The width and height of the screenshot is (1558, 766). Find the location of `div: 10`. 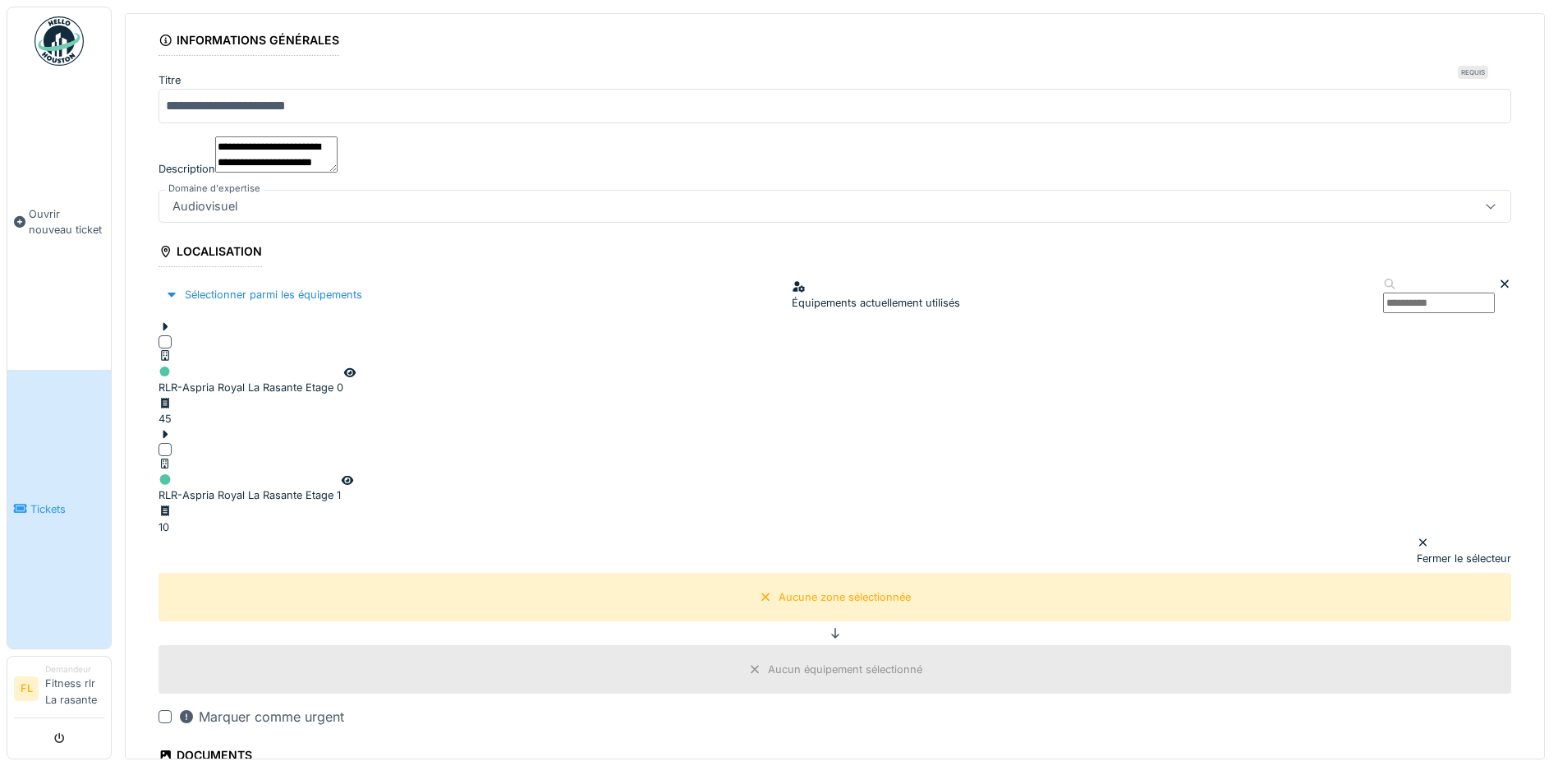

div: 10 is located at coordinates (168, 527).